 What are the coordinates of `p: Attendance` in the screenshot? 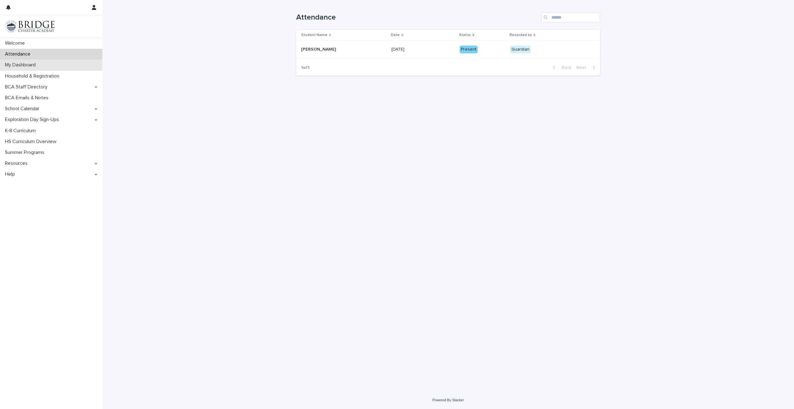 It's located at (19, 54).